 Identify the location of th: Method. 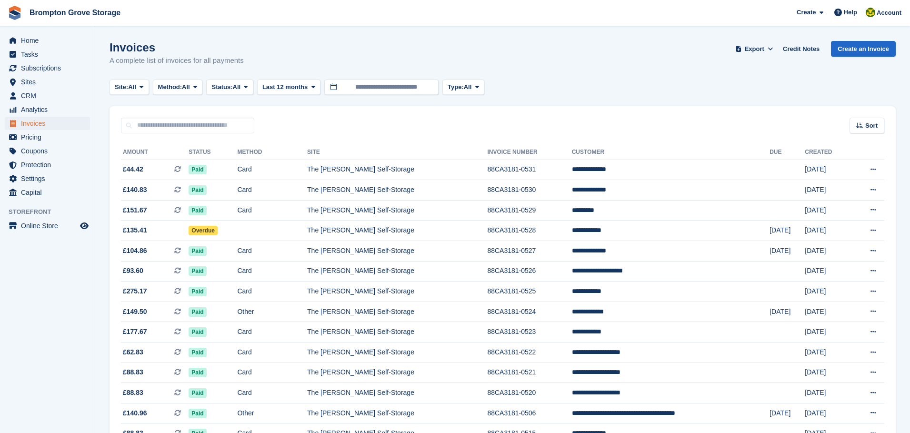
(272, 152).